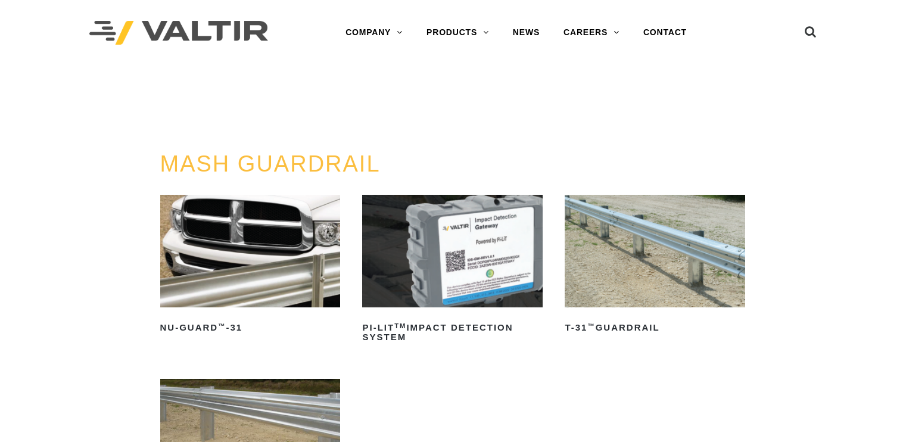 This screenshot has height=442, width=906. I want to click on a: PI-LITTMImpact Detection System, so click(452, 270).